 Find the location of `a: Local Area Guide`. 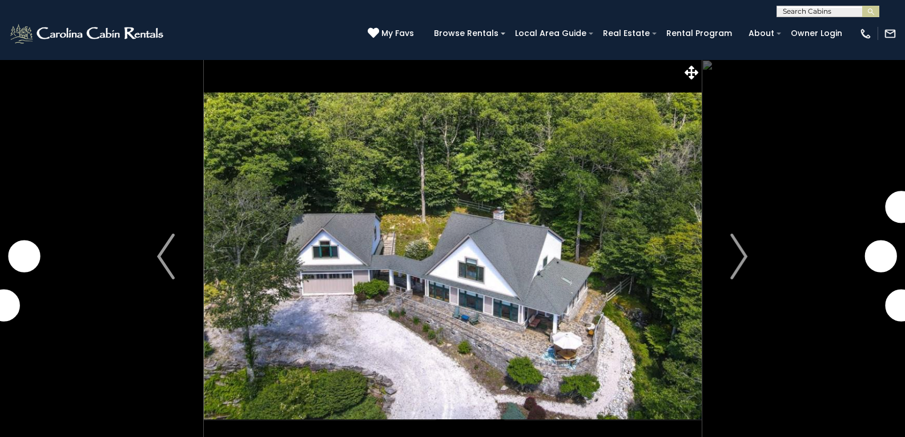

a: Local Area Guide is located at coordinates (550, 33).